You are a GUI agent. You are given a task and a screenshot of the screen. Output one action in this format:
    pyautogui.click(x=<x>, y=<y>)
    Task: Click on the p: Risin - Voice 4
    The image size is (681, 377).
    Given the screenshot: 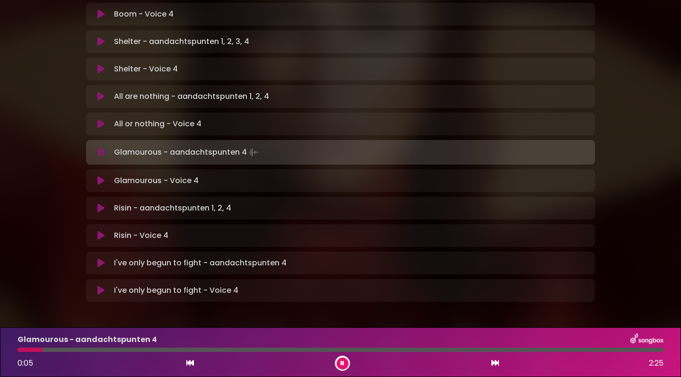 What is the action you would take?
    pyautogui.click(x=141, y=236)
    